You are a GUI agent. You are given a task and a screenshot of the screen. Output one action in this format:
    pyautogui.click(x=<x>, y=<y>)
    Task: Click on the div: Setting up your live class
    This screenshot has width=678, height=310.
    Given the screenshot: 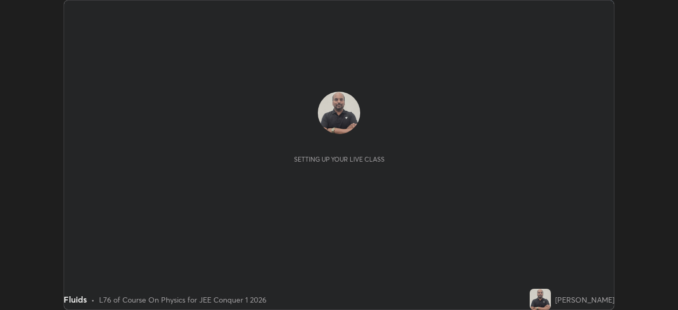 What is the action you would take?
    pyautogui.click(x=339, y=159)
    